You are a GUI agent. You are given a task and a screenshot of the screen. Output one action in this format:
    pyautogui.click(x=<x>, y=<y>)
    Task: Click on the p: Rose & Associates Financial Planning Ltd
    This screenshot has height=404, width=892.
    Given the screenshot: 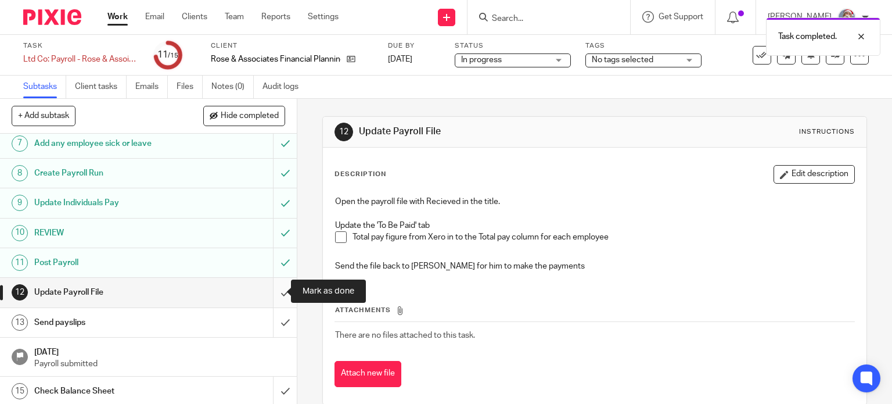 What is the action you would take?
    pyautogui.click(x=276, y=59)
    